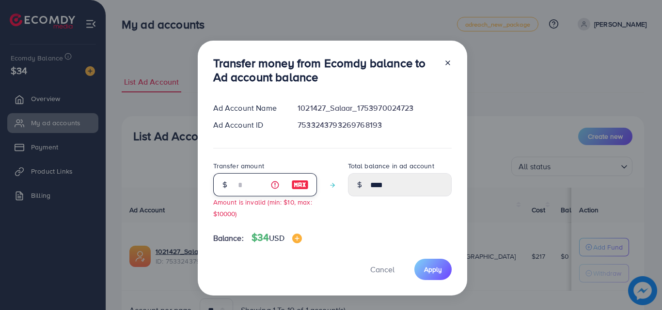  What do you see at coordinates (382, 269) in the screenshot?
I see `button: Cancel` at bounding box center [382, 269].